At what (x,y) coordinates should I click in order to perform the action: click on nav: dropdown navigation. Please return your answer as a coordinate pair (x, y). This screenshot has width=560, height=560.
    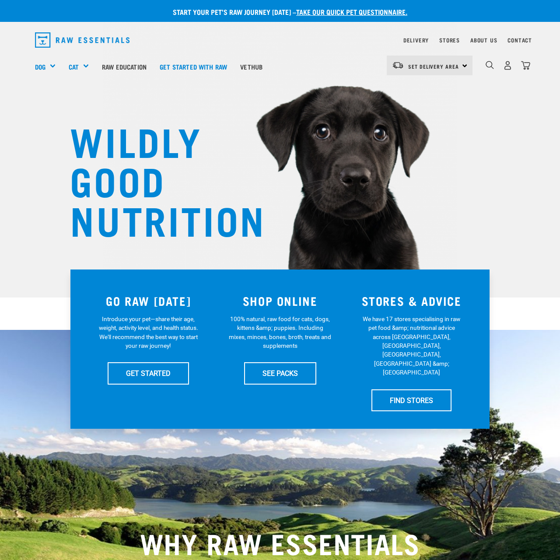
    Looking at the image, I should click on (280, 40).